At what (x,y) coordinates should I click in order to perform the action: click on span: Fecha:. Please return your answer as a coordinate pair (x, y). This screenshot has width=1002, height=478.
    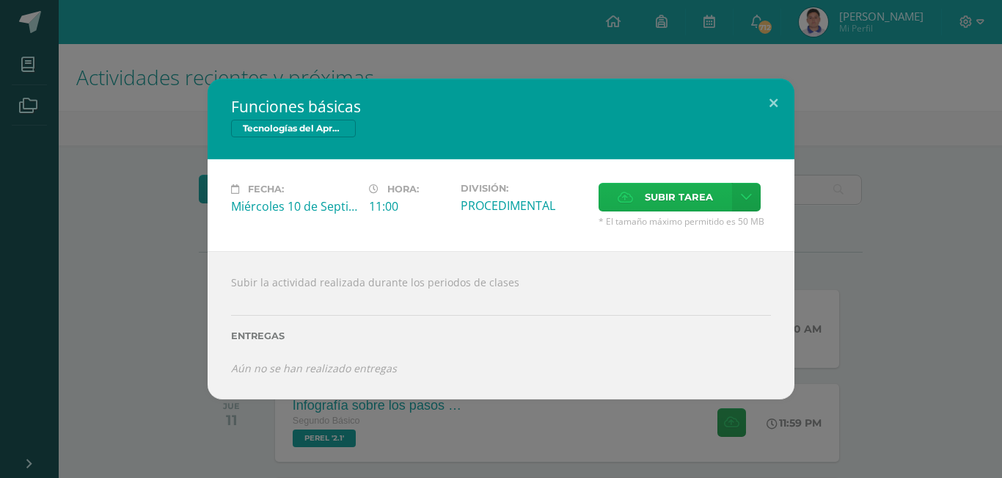
    Looking at the image, I should click on (266, 189).